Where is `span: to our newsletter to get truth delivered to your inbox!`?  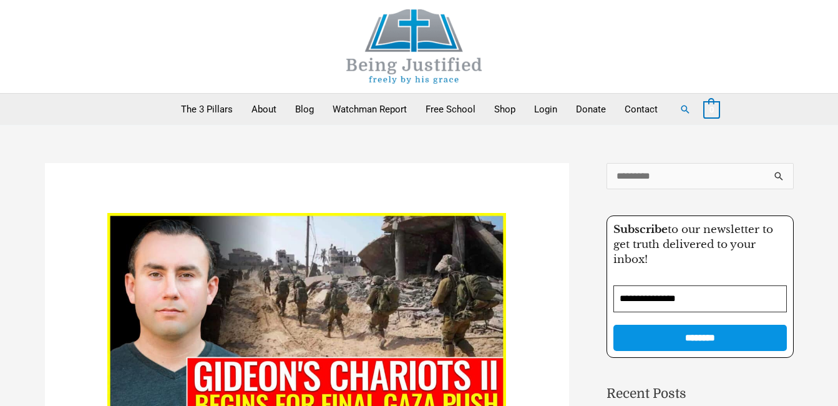 span: to our newsletter to get truth delivered to your inbox! is located at coordinates (694, 244).